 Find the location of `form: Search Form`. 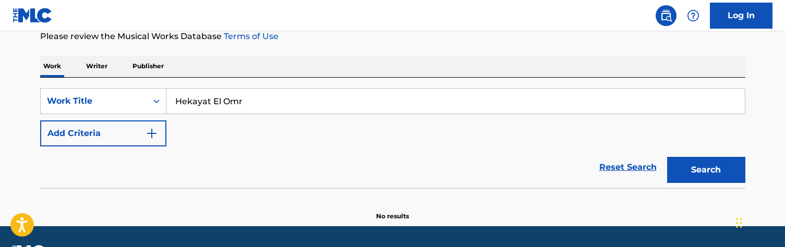

form: Search Form is located at coordinates (393, 138).